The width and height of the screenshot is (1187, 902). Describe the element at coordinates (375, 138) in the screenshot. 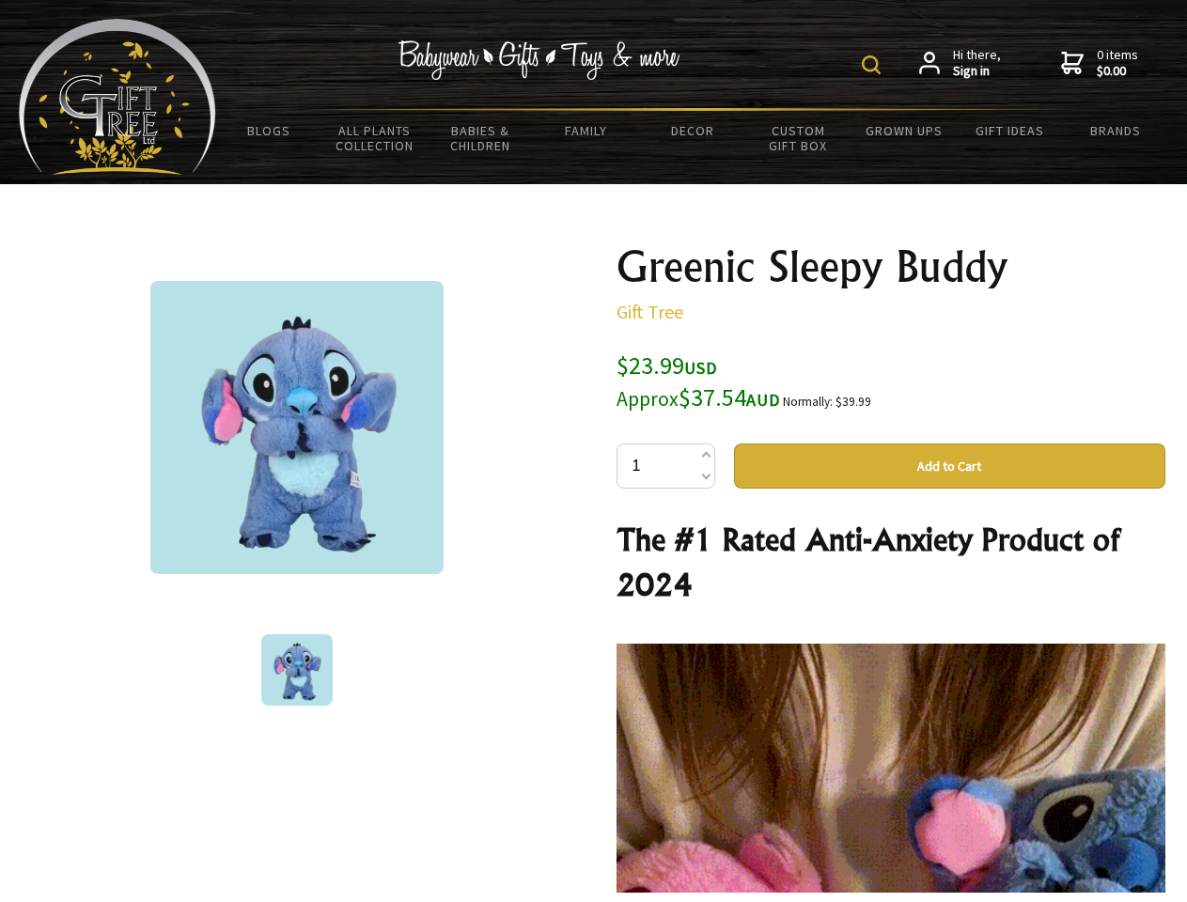

I see `a: All Plants Collection` at that location.